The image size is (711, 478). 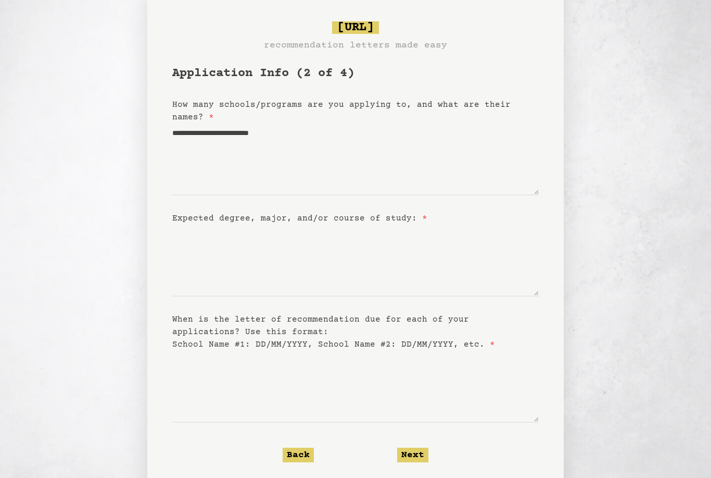 I want to click on label: When is the letter of recommendation due for each of your applications? Use this format: School N..., so click(x=334, y=332).